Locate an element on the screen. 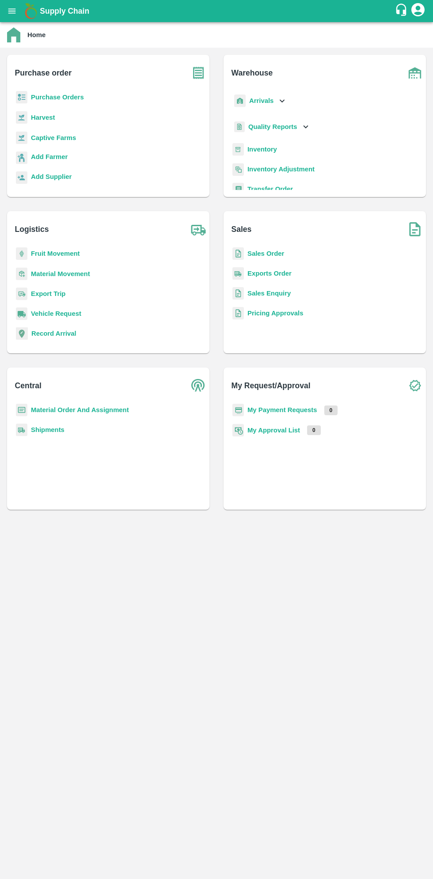  b: Record Arrival is located at coordinates (54, 334).